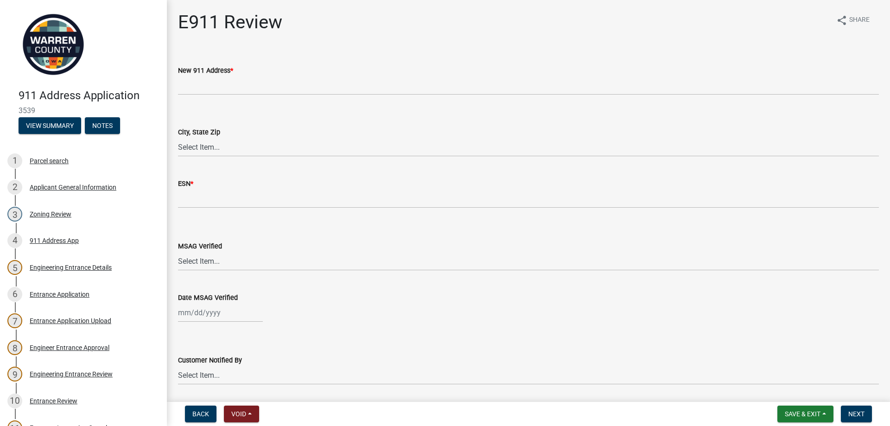 The image size is (890, 426). Describe the element at coordinates (15, 268) in the screenshot. I see `div: 5` at that location.